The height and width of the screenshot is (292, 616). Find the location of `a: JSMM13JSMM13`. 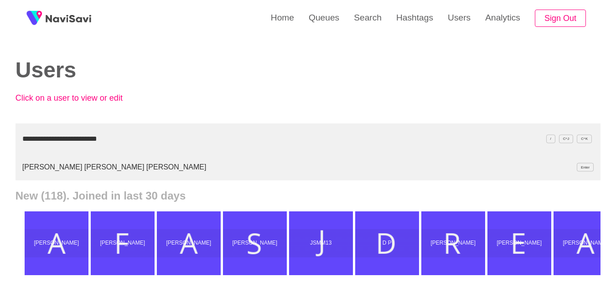

a: JSMM13JSMM13 is located at coordinates (322, 243).